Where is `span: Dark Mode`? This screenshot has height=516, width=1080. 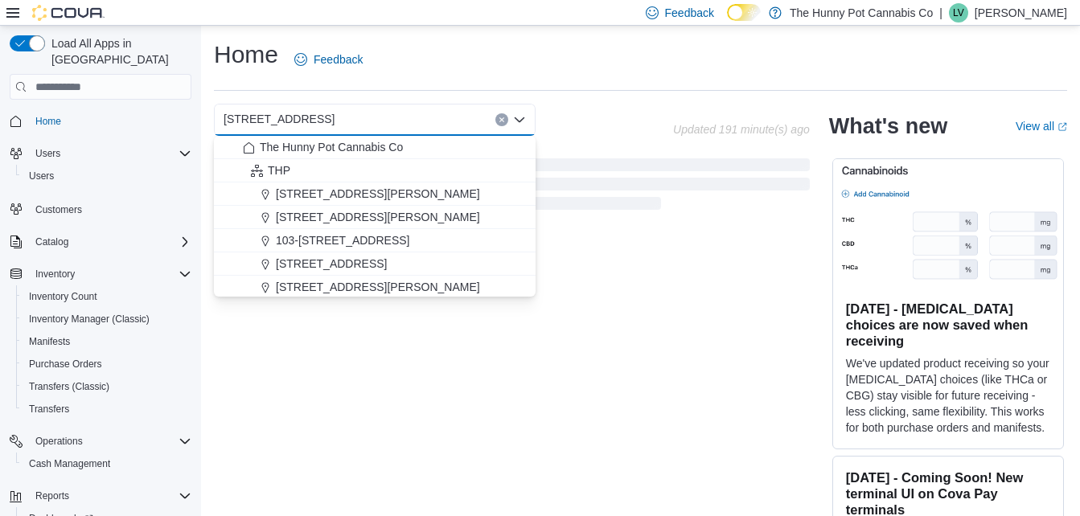
span: Dark Mode is located at coordinates (727, 21).